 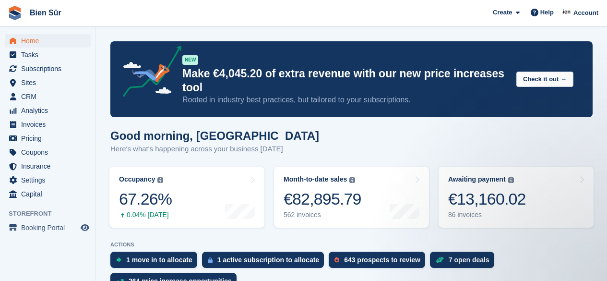 What do you see at coordinates (50, 110) in the screenshot?
I see `span: Analytics` at bounding box center [50, 110].